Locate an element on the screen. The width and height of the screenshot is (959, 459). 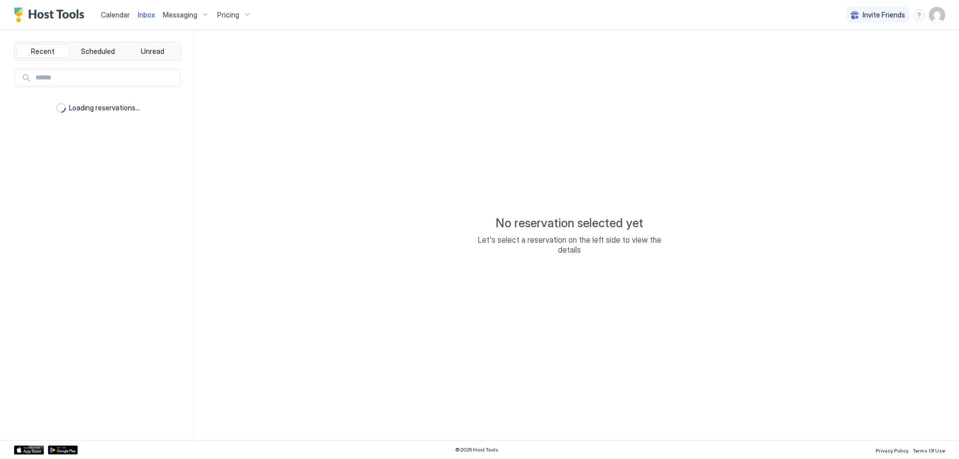
span: Scheduled is located at coordinates (98, 51).